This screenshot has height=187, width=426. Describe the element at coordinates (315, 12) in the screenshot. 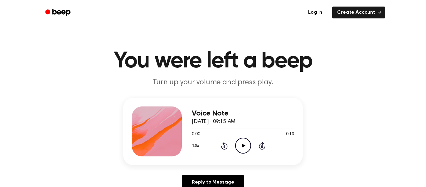

I see `a: Log in` at that location.